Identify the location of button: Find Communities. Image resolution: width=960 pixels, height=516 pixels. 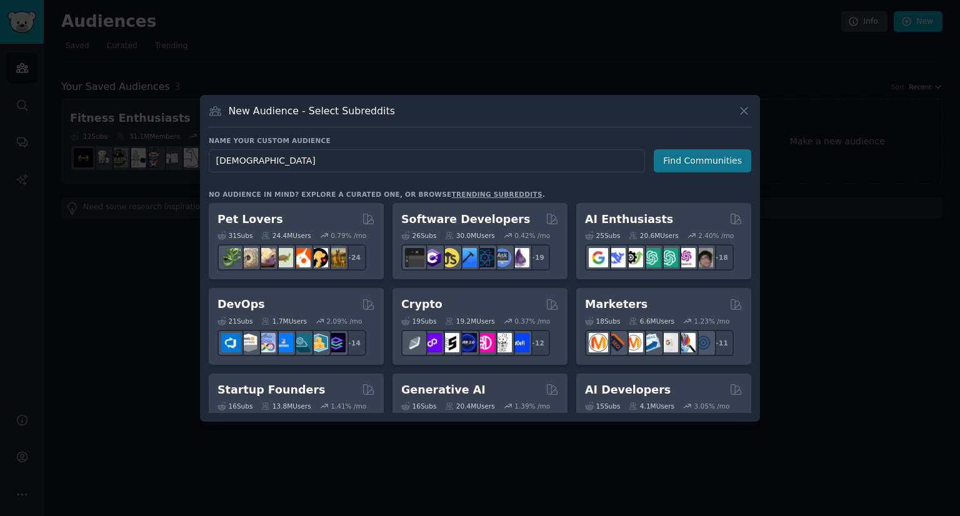
(702, 161).